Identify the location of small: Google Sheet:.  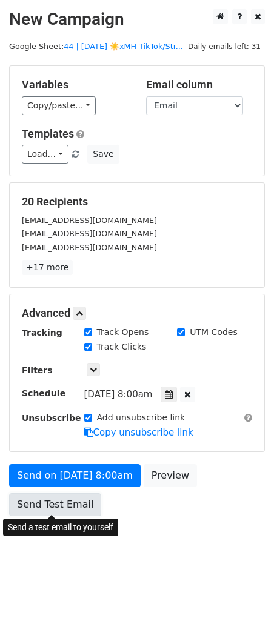
(96, 46).